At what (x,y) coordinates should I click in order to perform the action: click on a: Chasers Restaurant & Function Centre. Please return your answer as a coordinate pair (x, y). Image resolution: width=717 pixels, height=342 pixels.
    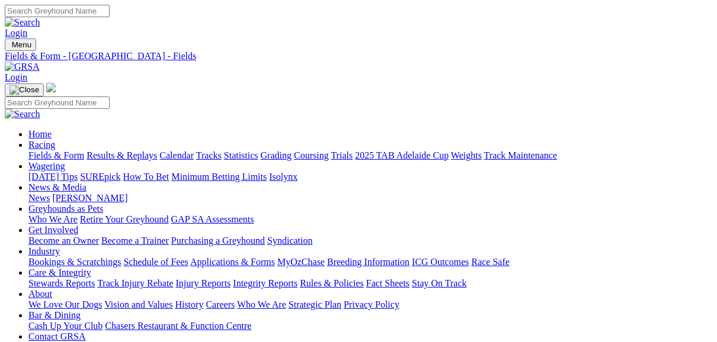
    Looking at the image, I should click on (178, 326).